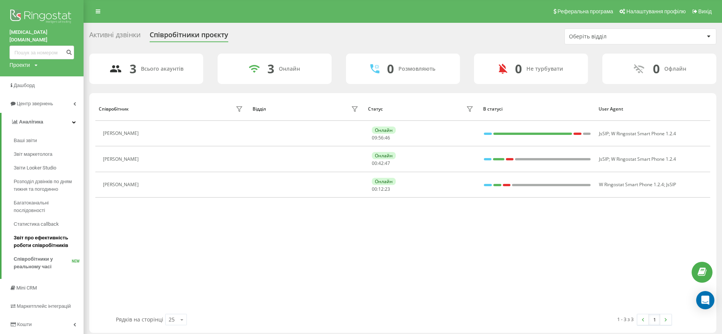 Image resolution: width=722 pixels, height=334 pixels. I want to click on a: Багатоканальні послідовності, so click(49, 207).